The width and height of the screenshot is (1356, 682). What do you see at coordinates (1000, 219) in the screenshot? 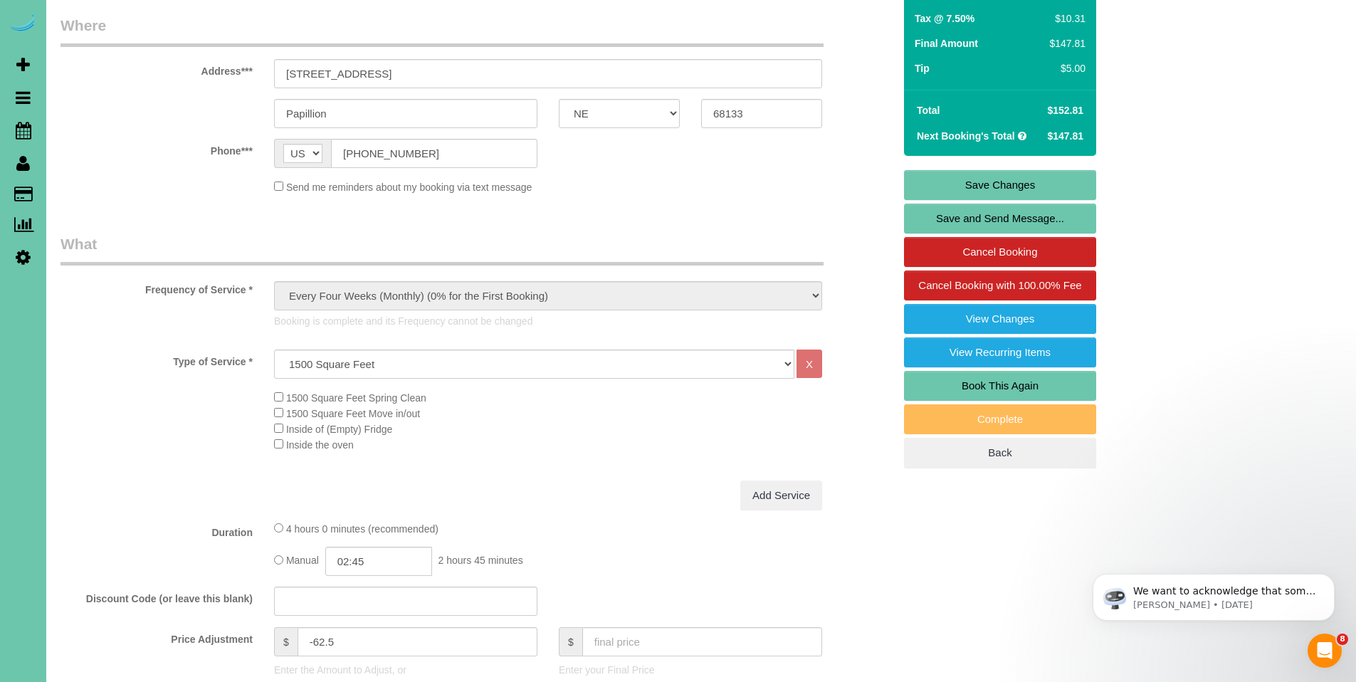
I see `a: Save and Send Message...` at bounding box center [1000, 219].